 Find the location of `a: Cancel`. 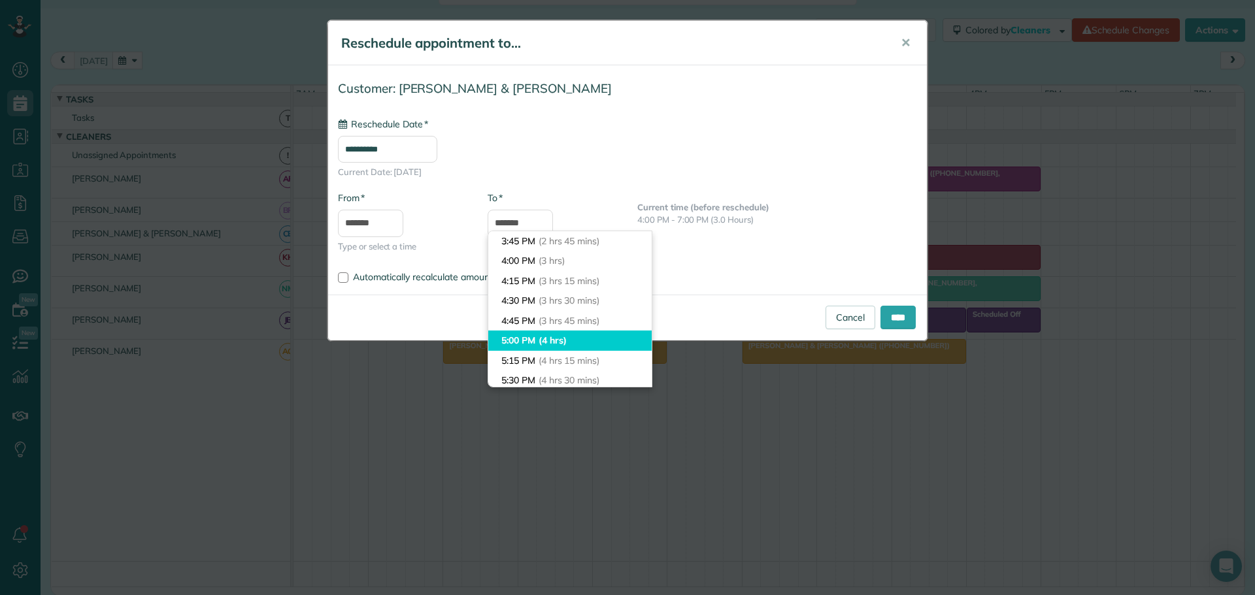

a: Cancel is located at coordinates (850, 318).